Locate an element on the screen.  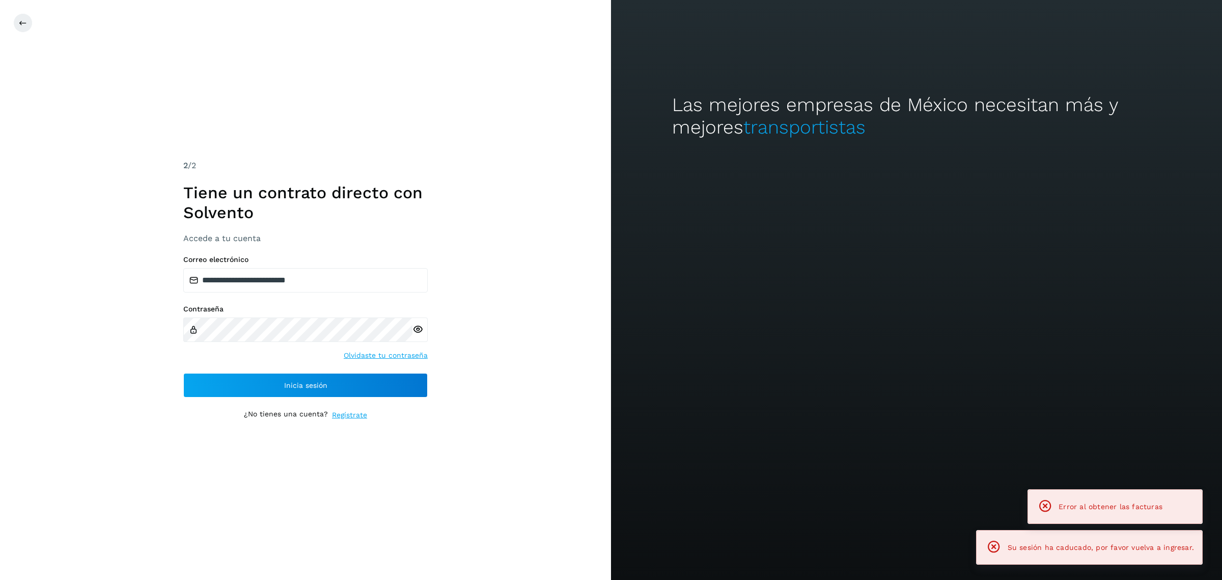
span: Inicia sesión is located at coordinates (306, 385).